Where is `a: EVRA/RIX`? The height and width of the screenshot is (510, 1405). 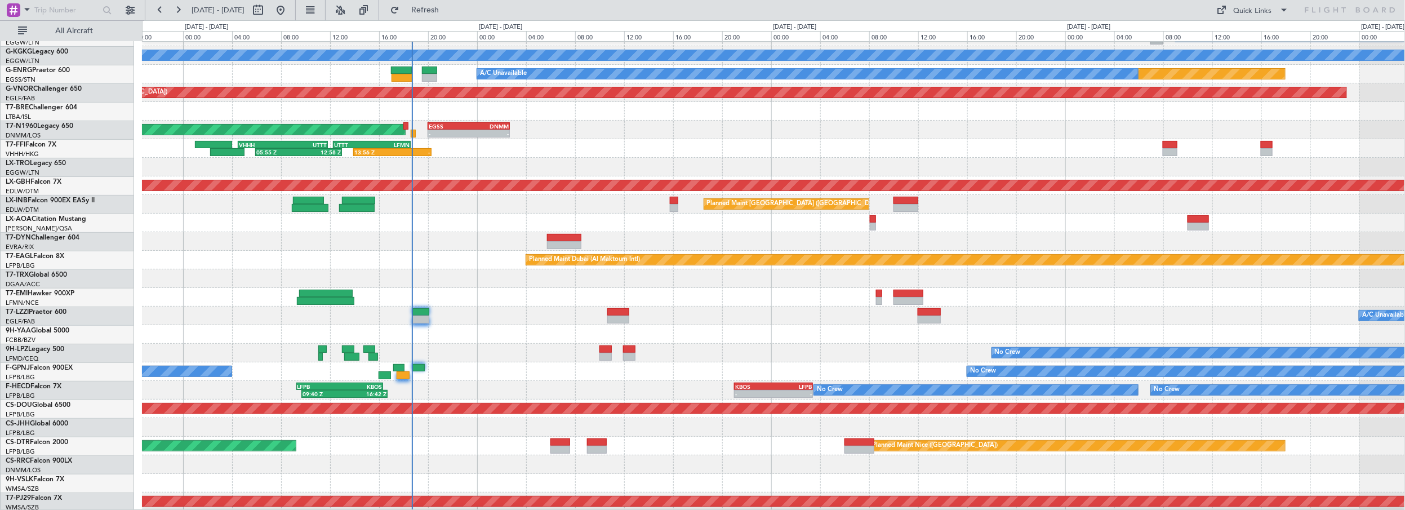
a: EVRA/RIX is located at coordinates (20, 247).